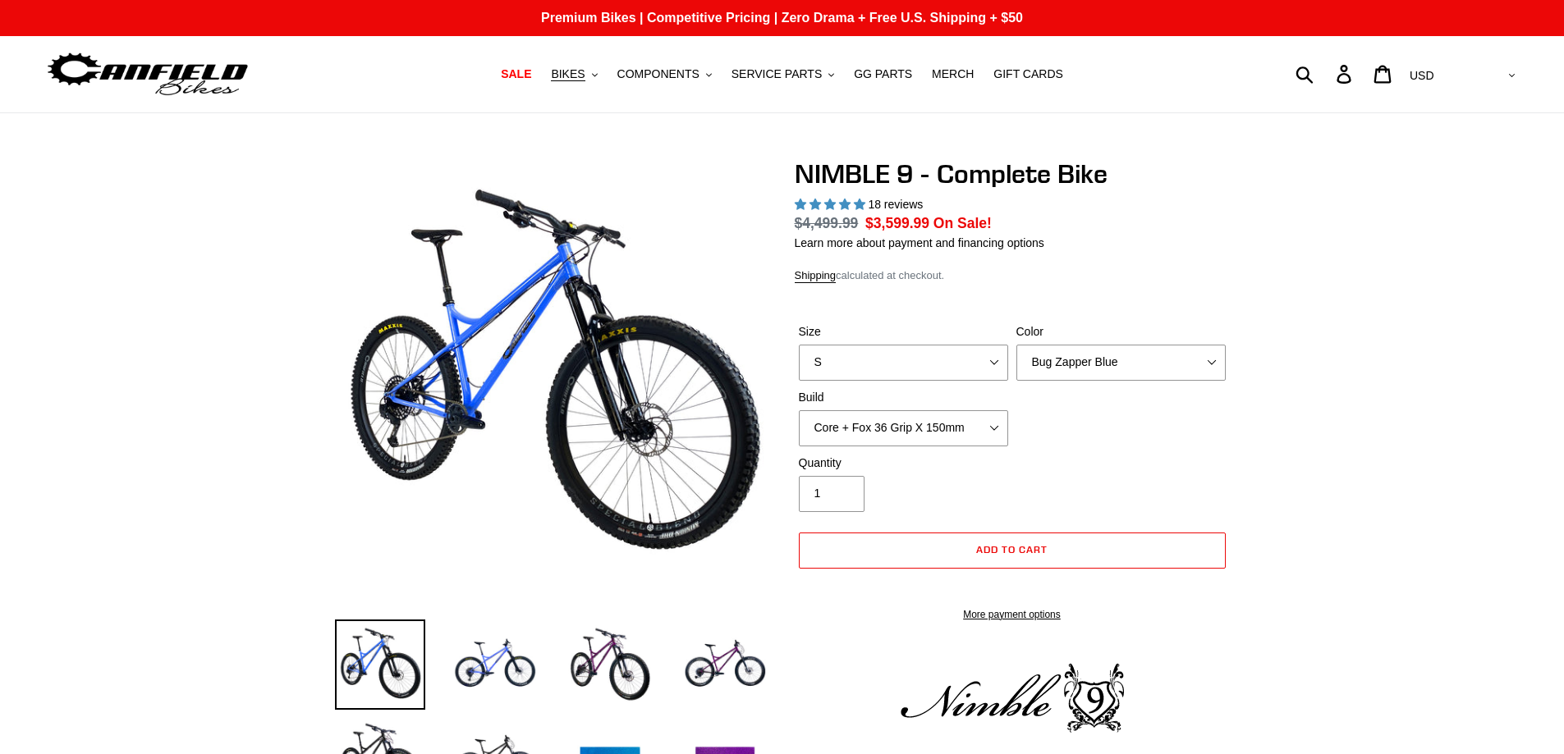 Image resolution: width=1564 pixels, height=754 pixels. I want to click on span: Add to cart, so click(1011, 549).